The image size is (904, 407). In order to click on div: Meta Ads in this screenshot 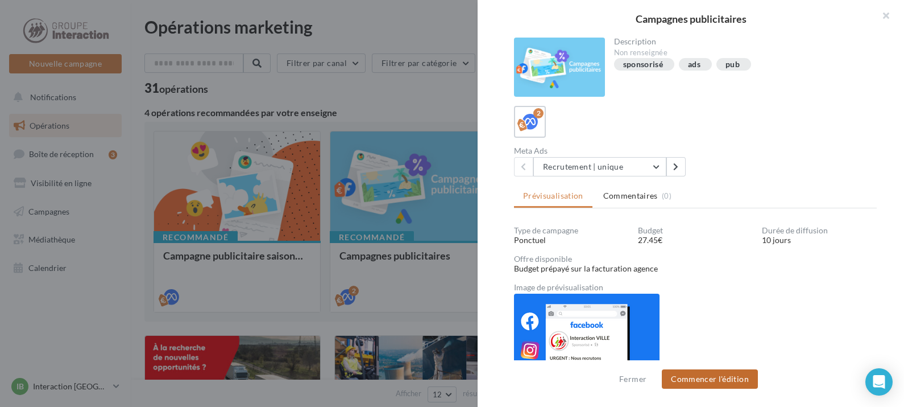, I will do `click(602, 151)`.